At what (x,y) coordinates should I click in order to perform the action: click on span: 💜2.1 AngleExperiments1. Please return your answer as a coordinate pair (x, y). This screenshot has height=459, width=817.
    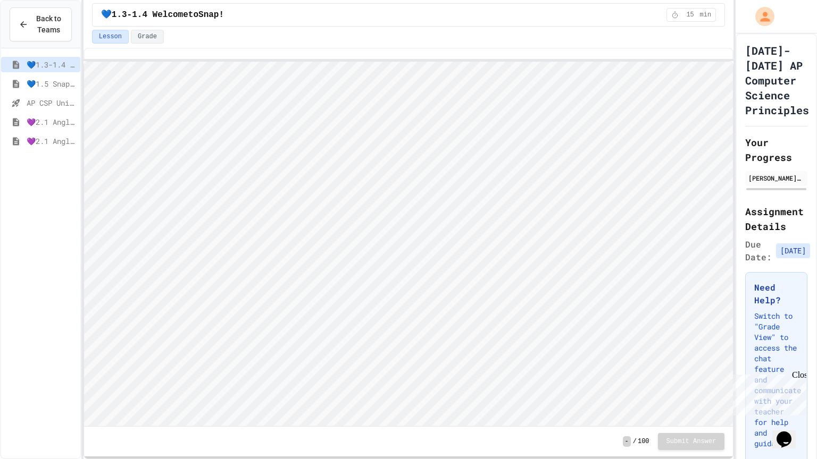
    Looking at the image, I should click on (51, 122).